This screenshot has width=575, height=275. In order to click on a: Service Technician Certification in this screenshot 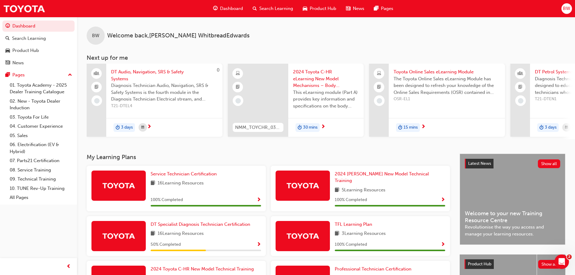, I will do `click(185, 174)`.